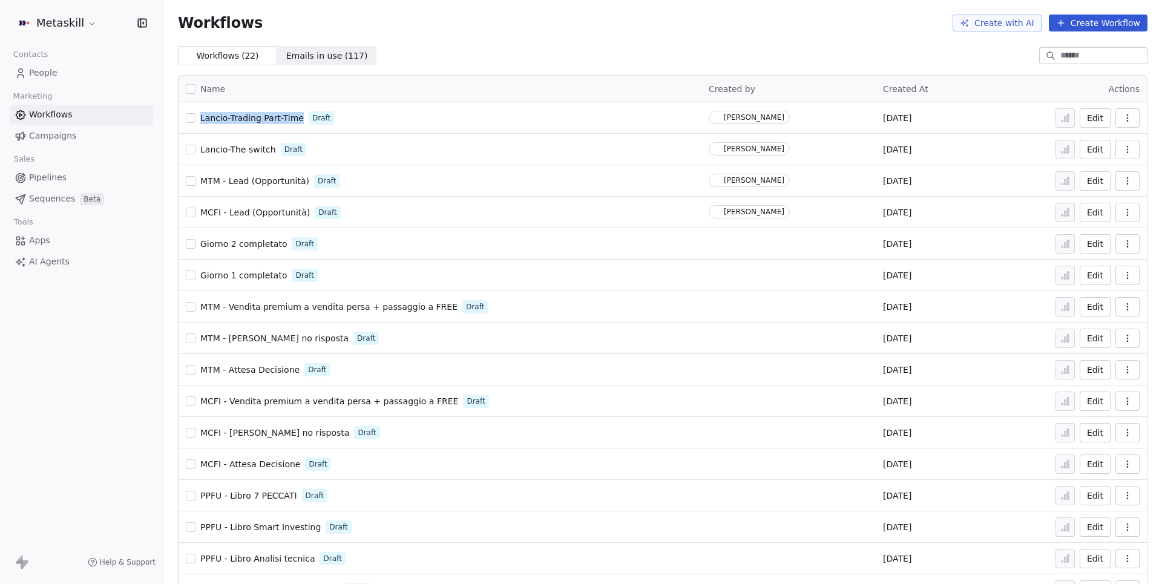 Image resolution: width=1162 pixels, height=584 pixels. Describe the element at coordinates (243, 244) in the screenshot. I see `a: Giorno 2 completato` at that location.